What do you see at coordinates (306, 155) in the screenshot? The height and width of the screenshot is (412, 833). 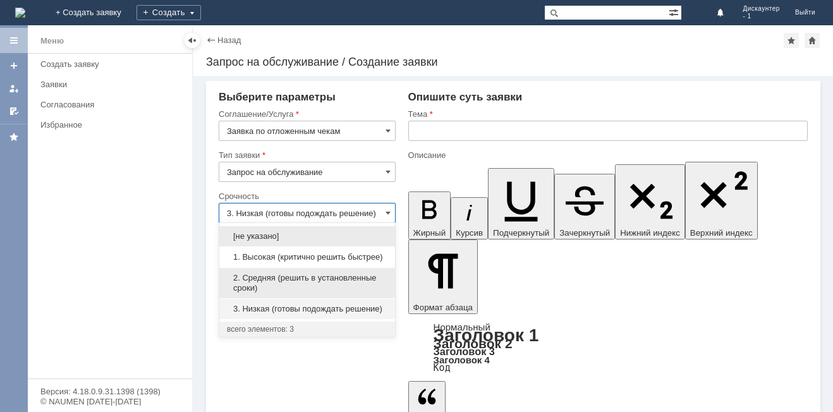 I see `div: Тип заявки` at bounding box center [306, 155].